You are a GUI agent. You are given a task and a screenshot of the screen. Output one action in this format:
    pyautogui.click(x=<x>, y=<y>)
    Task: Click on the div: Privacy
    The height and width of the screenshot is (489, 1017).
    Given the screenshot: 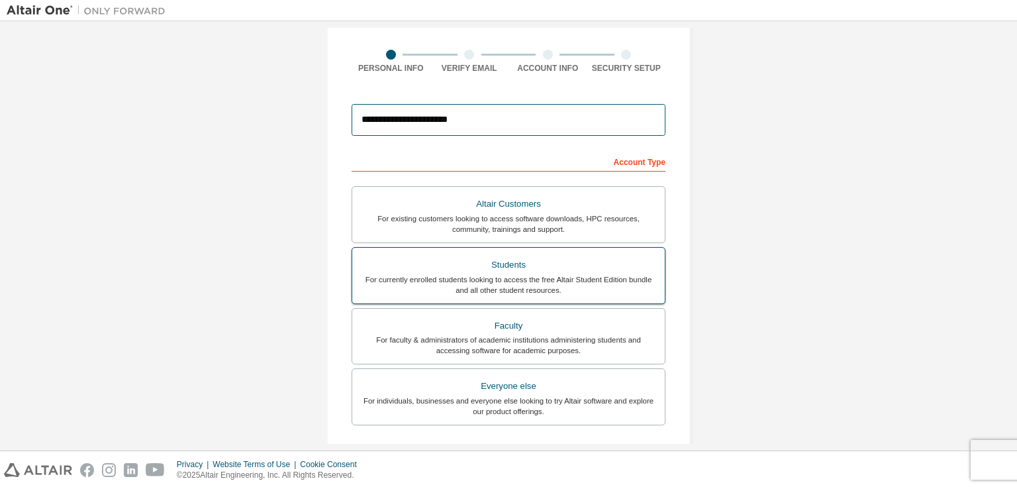 What is the action you would take?
    pyautogui.click(x=195, y=464)
    